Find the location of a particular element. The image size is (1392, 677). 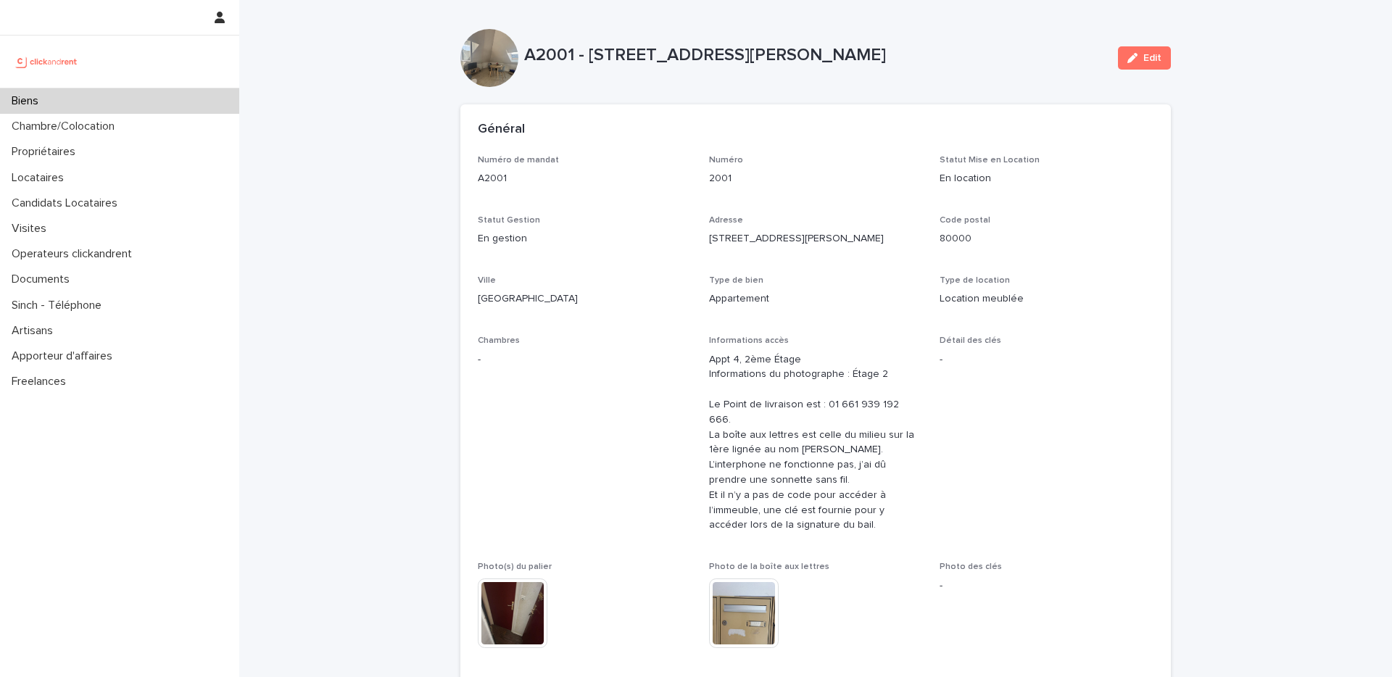

span: Informations accès is located at coordinates (749, 341).